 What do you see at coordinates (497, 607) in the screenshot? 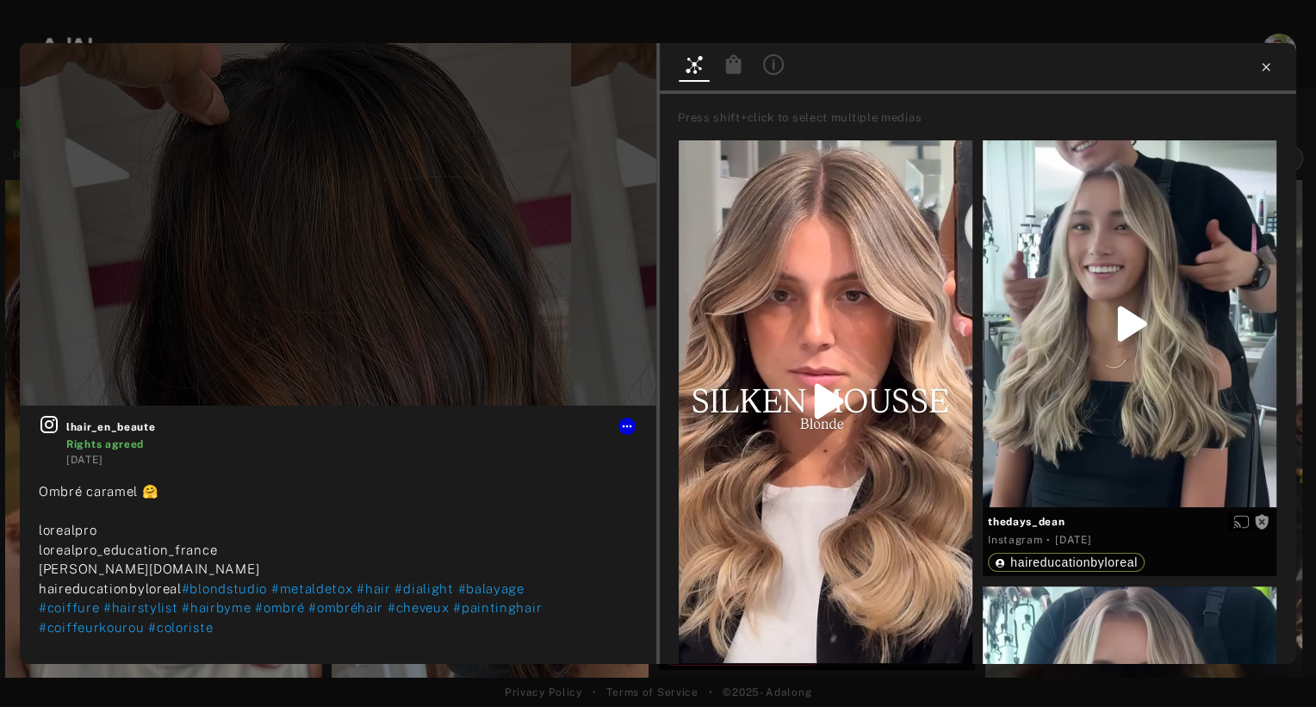
I see `span: #paintinghair` at bounding box center [497, 607].